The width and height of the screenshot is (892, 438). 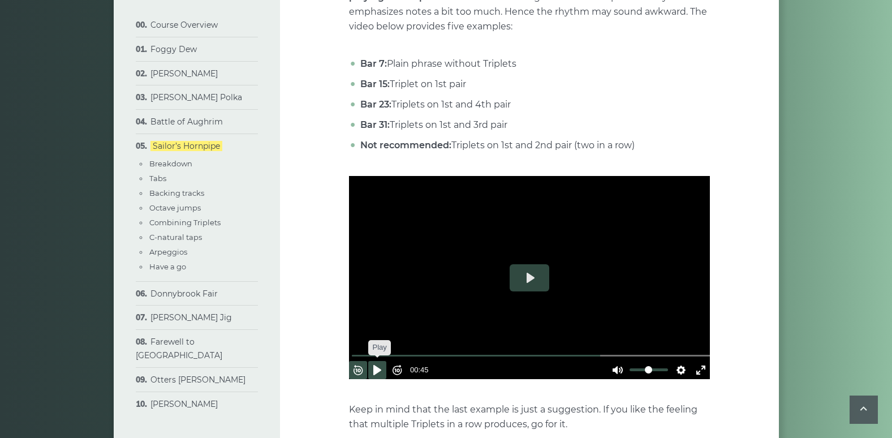 I want to click on li: Triplets on 1st and 3rd pair, so click(x=533, y=125).